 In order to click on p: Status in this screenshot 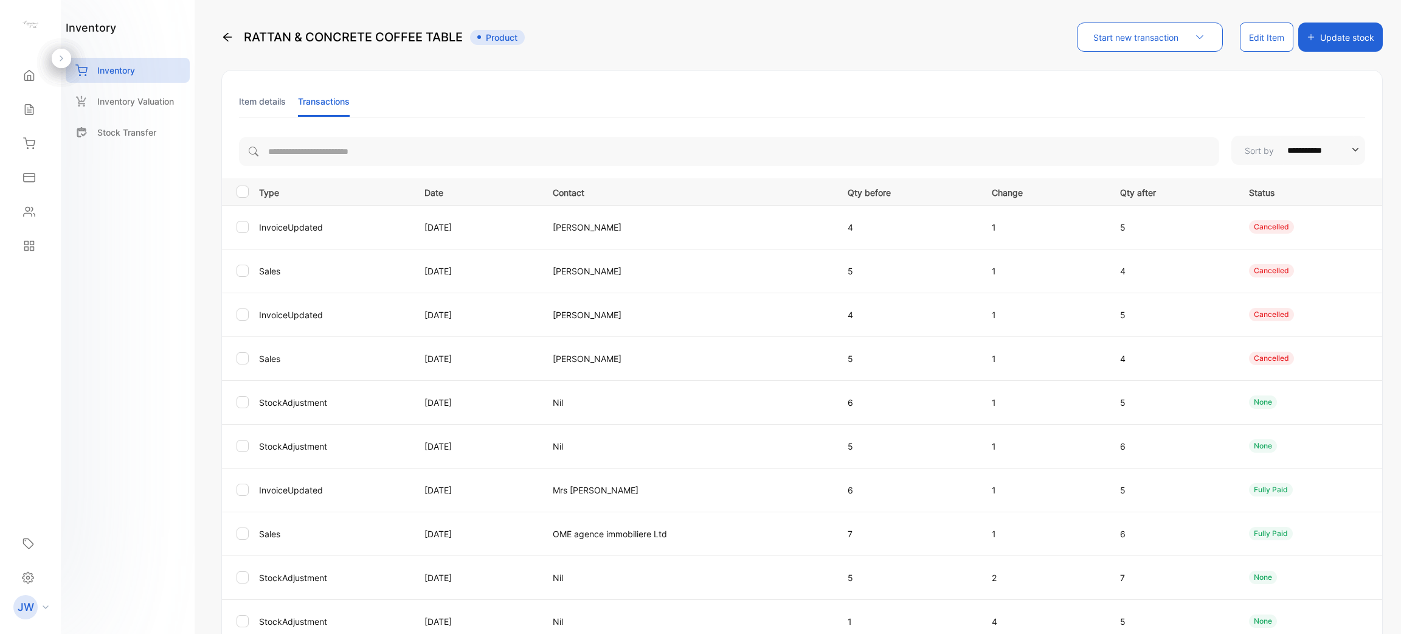, I will do `click(1311, 191)`.